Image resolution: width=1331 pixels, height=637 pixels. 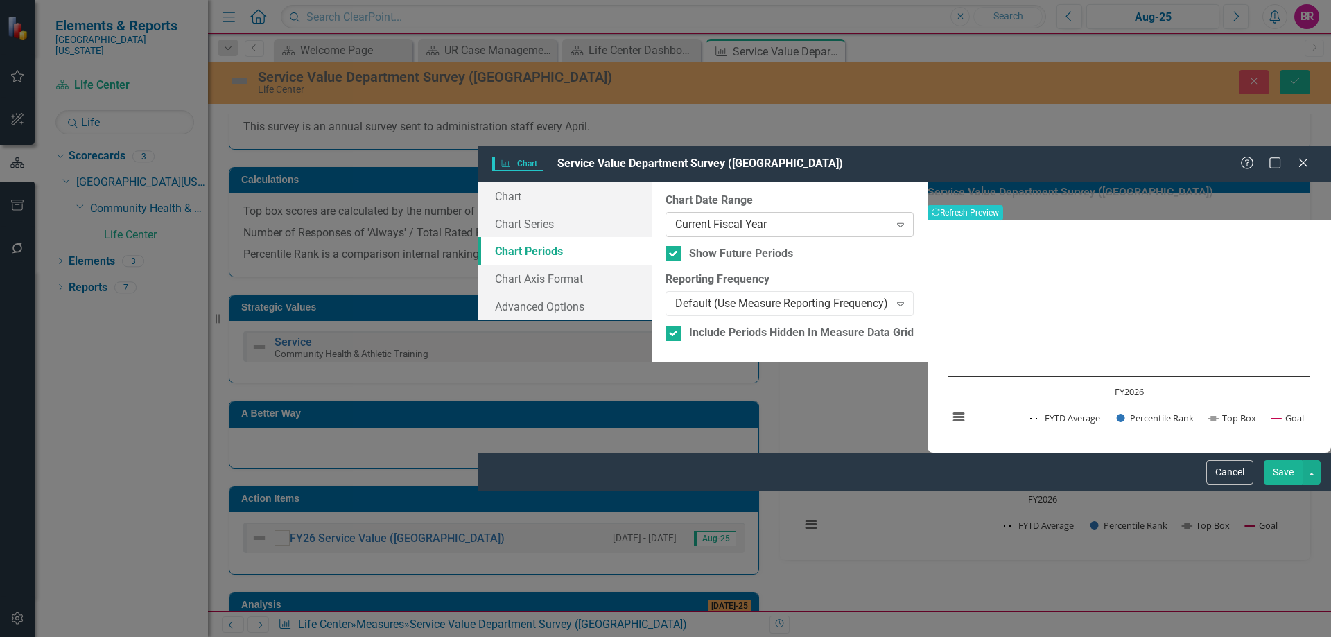 I want to click on button: Show Goal, so click(x=1287, y=418).